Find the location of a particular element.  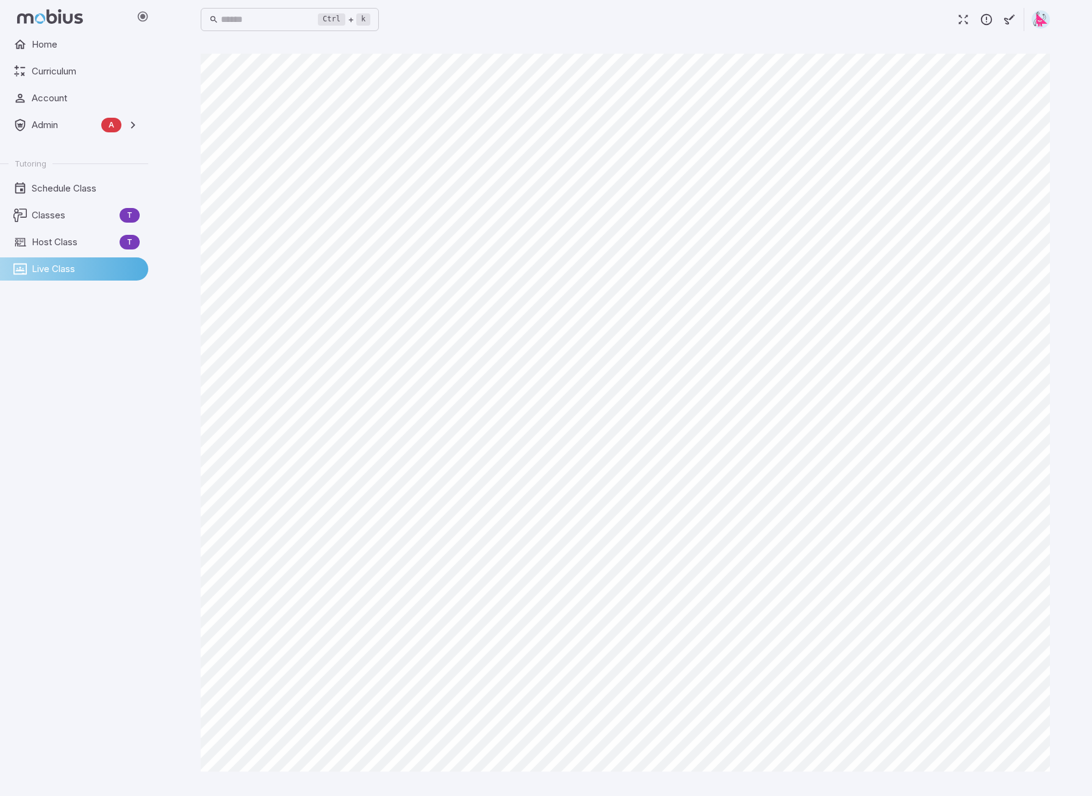

button: Fullscreen Game is located at coordinates (963, 20).